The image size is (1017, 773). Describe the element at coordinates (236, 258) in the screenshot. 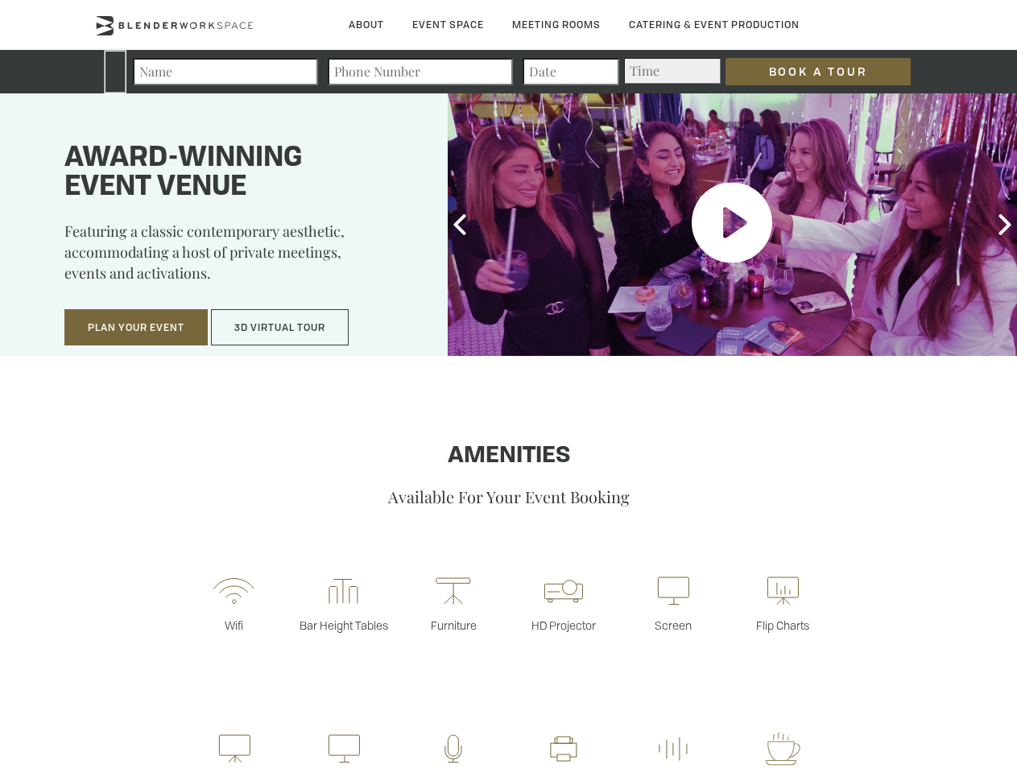

I see `p: Featuring a classic contemporary aesthetic, accommodating a host of private meetings, events and ...` at that location.